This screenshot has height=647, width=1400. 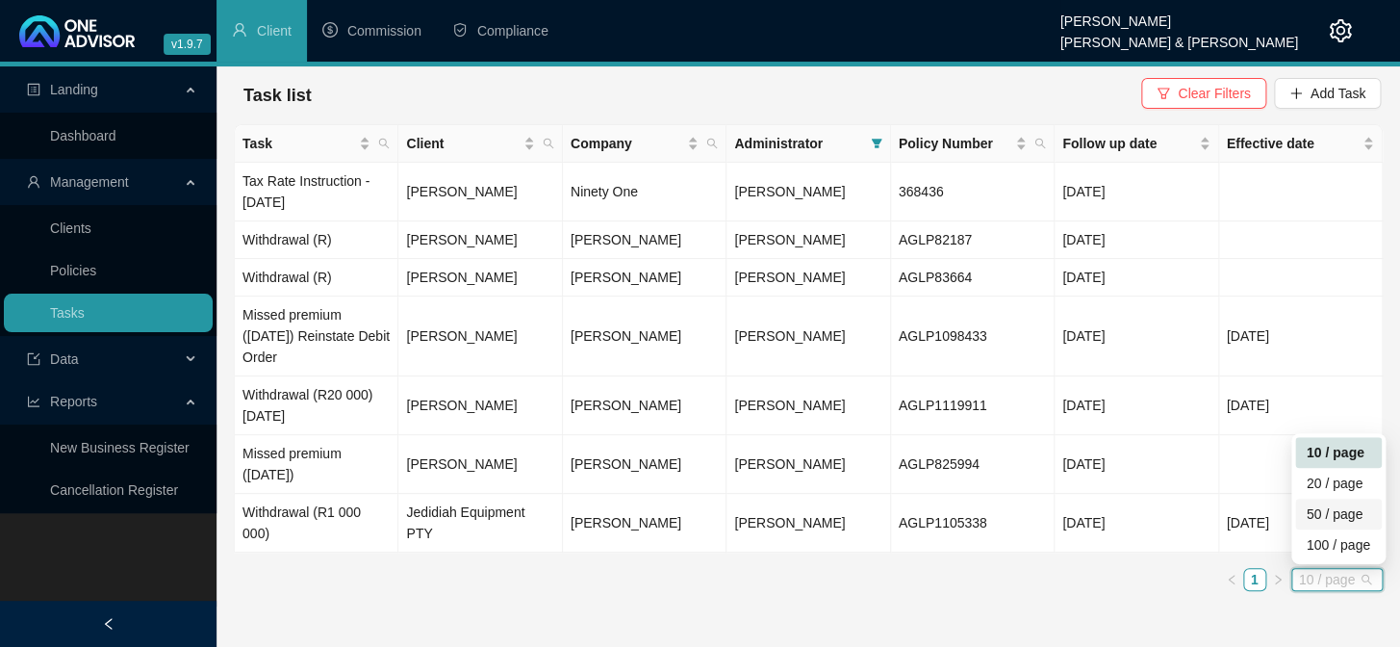 What do you see at coordinates (1255, 579) in the screenshot?
I see `a: 1` at bounding box center [1255, 579].